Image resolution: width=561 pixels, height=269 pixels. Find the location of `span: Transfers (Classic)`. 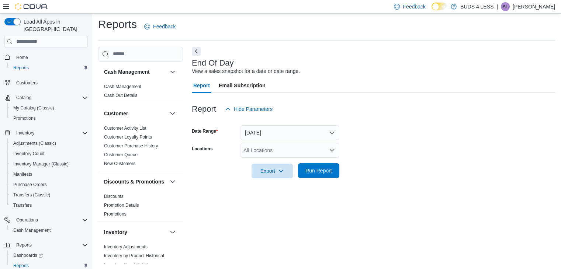

span: Transfers (Classic) is located at coordinates (32, 195).